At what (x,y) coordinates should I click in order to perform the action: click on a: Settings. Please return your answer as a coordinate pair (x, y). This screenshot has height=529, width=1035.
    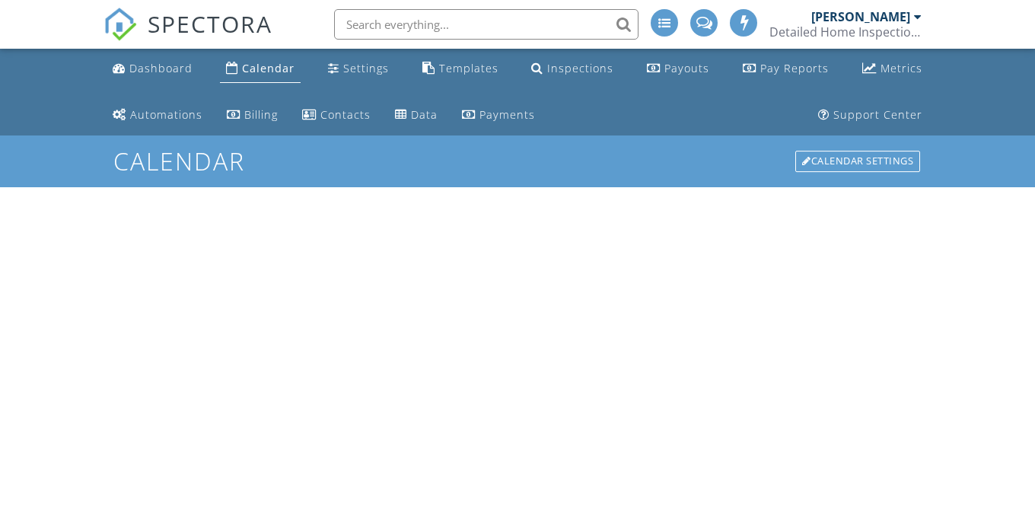
    Looking at the image, I should click on (358, 68).